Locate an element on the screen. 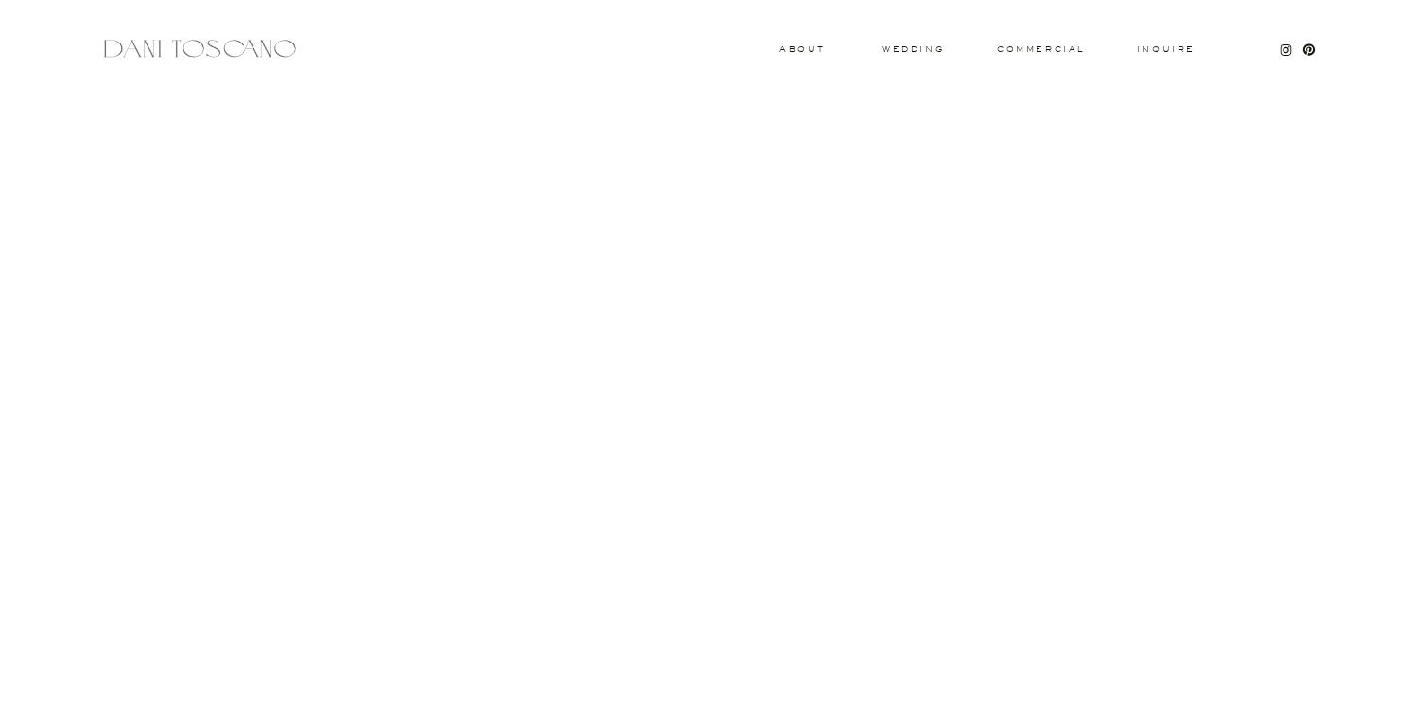 The width and height of the screenshot is (1415, 725). a: commercial is located at coordinates (1040, 49).